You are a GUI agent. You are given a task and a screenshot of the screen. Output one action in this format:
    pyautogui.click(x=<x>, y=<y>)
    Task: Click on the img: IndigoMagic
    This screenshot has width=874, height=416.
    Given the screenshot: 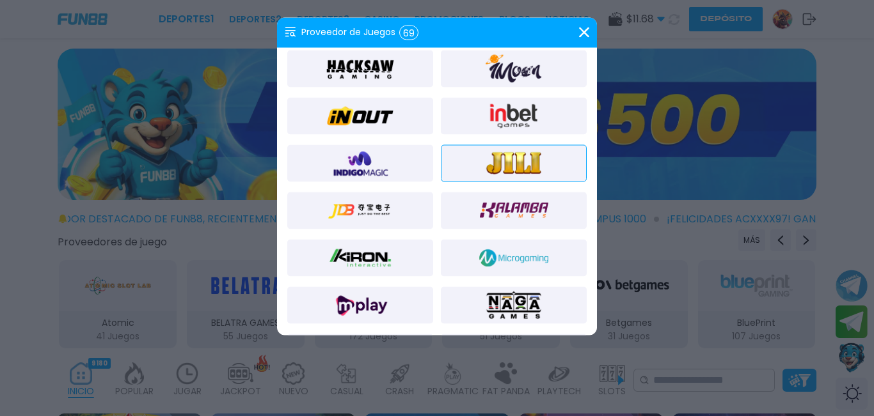 What is the action you would take?
    pyautogui.click(x=360, y=163)
    